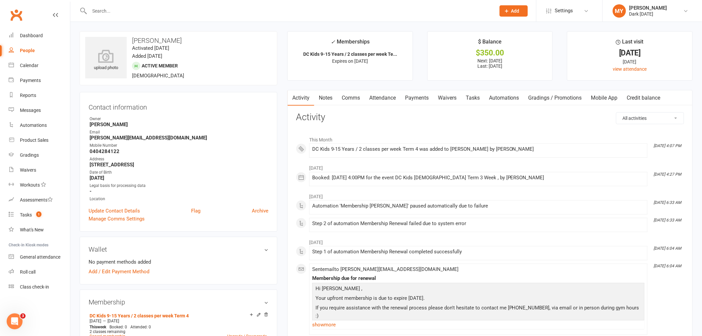 The image size is (702, 336). What do you see at coordinates (179, 106) in the screenshot?
I see `h3: Contact information` at bounding box center [179, 106].